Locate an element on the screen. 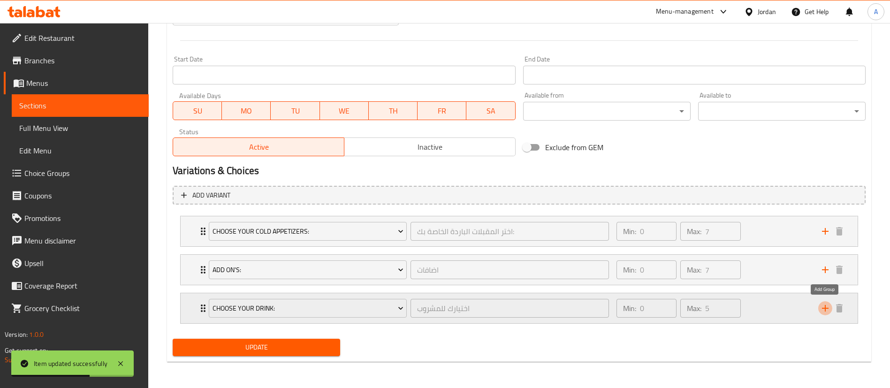 This screenshot has width=890, height=388. a: Coupons is located at coordinates (76, 196).